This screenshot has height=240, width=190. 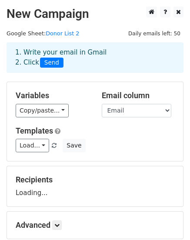 What do you see at coordinates (43, 33) in the screenshot?
I see `small: Google Sheet:` at bounding box center [43, 33].